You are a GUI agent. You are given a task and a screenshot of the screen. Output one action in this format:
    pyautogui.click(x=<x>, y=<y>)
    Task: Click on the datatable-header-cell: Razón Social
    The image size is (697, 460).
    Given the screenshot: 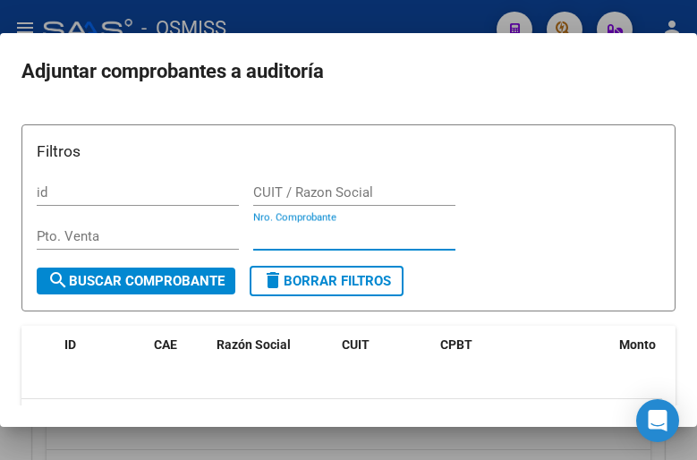 What is the action you would take?
    pyautogui.click(x=272, y=355)
    